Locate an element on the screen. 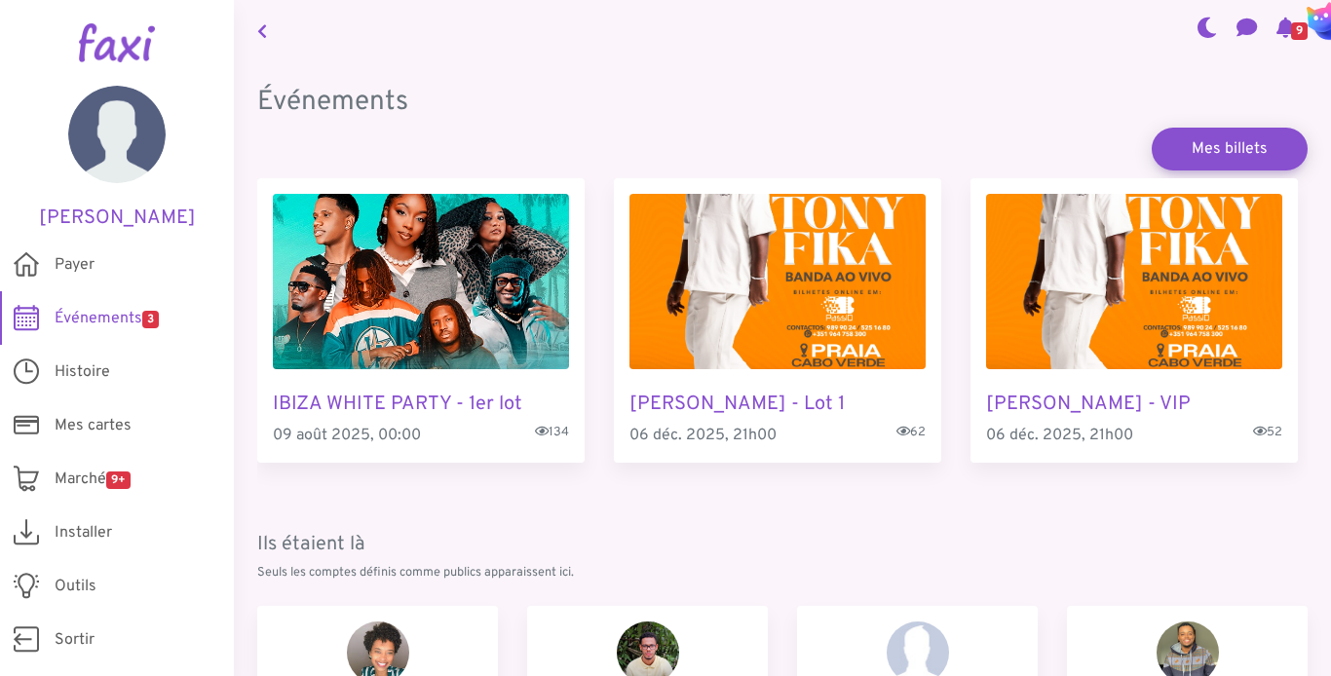 This screenshot has width=1331, height=676. font: Ils étaient là is located at coordinates (311, 544).